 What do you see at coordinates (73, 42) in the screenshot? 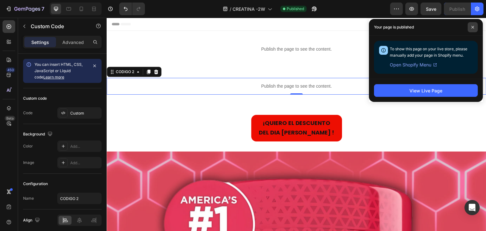
I see `p: Advanced` at bounding box center [73, 42].